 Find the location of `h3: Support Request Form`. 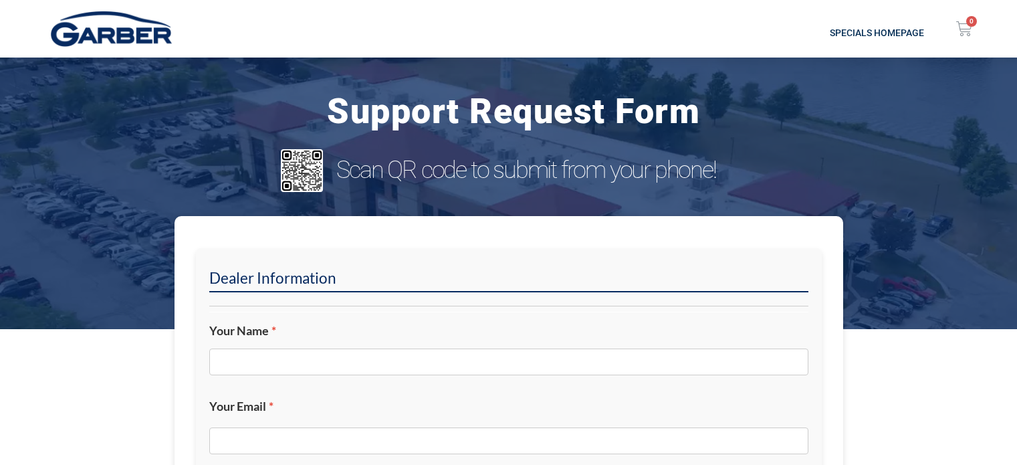

h3: Support Request Form is located at coordinates (513, 112).